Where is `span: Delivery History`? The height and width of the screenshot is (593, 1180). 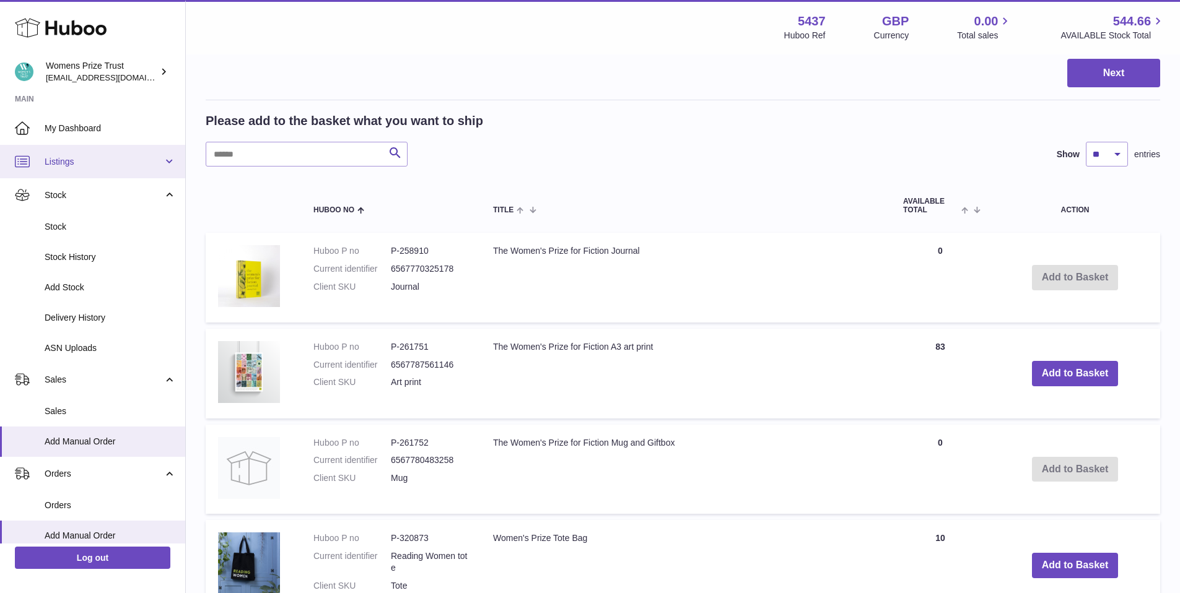 span: Delivery History is located at coordinates (110, 318).